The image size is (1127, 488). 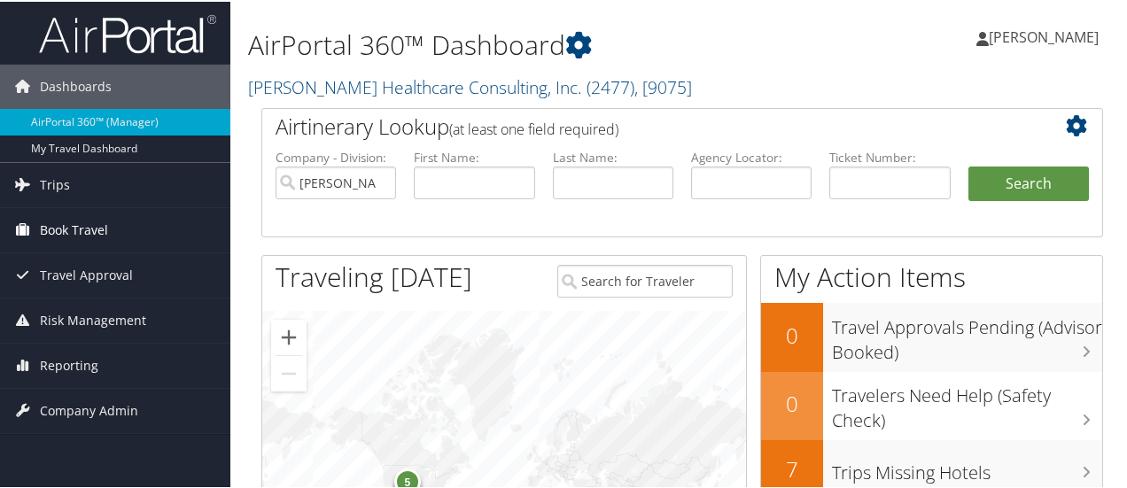 I want to click on label: Company - Division:, so click(x=336, y=156).